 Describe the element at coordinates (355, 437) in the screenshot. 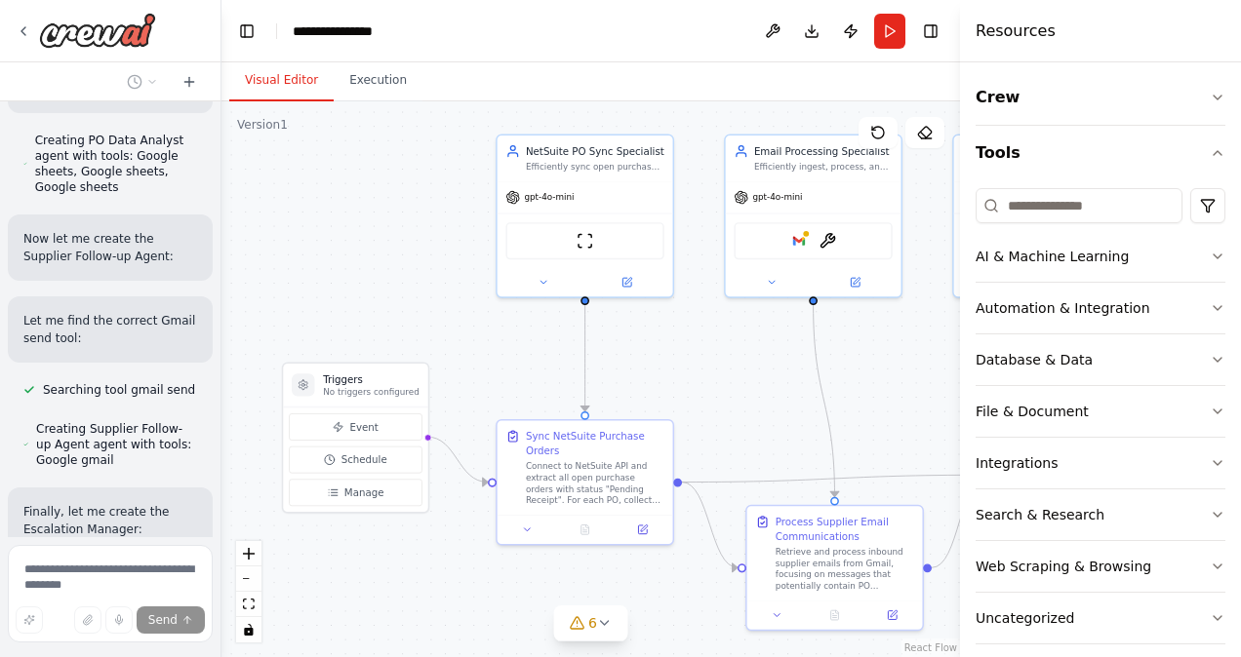

I see `div: TriggersNo triggers configuredEventScheduleManage` at that location.